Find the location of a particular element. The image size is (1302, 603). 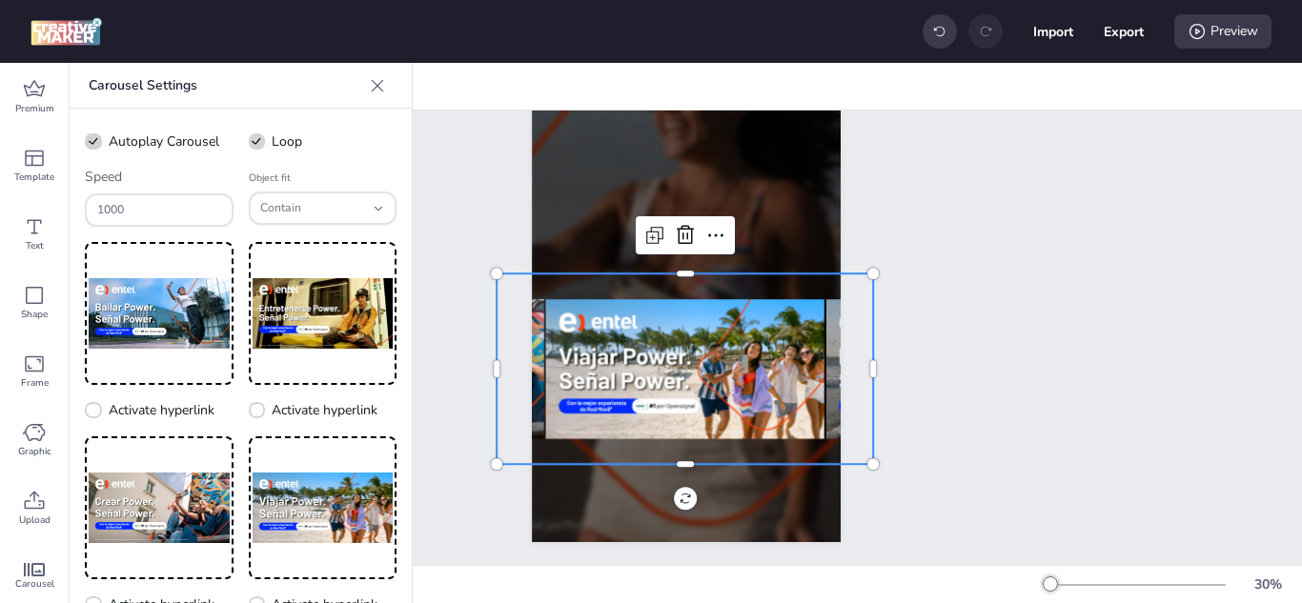

span: Template is located at coordinates (34, 177).